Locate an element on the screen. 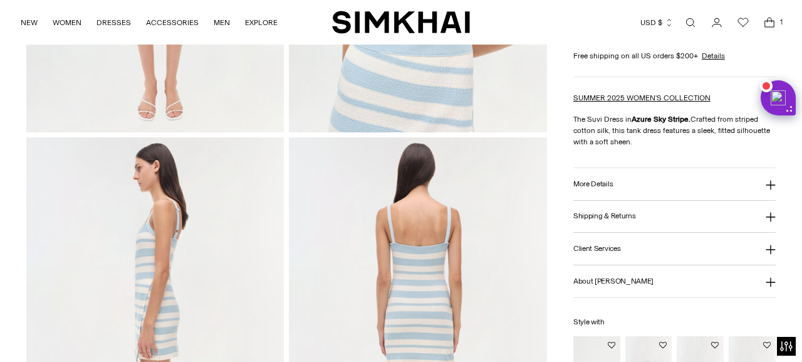  button: Client Services is located at coordinates (674, 248).